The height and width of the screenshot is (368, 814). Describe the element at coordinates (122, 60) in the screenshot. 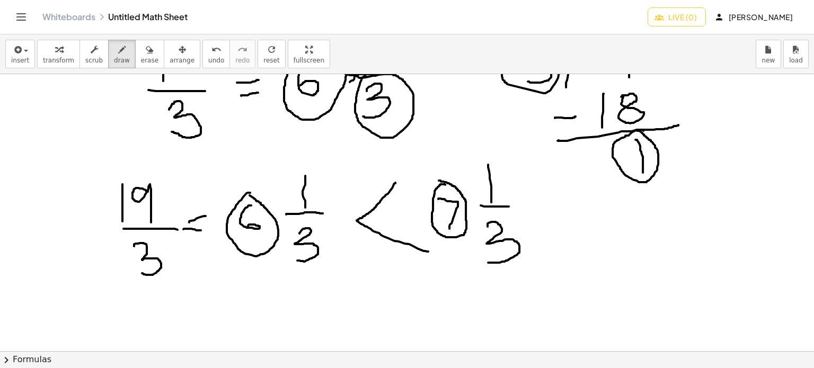

I see `span: draw` at that location.